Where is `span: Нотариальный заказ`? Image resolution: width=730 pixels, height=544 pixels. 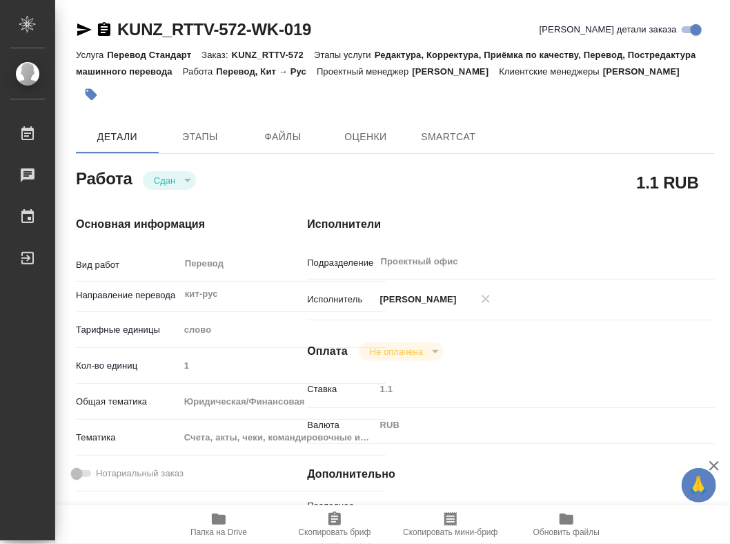 span: Нотариальный заказ is located at coordinates (139, 474).